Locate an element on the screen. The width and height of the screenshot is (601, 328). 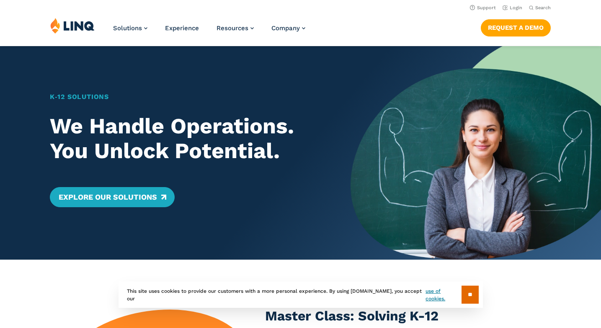
h1: K‑12 Solutions is located at coordinates (188, 97).